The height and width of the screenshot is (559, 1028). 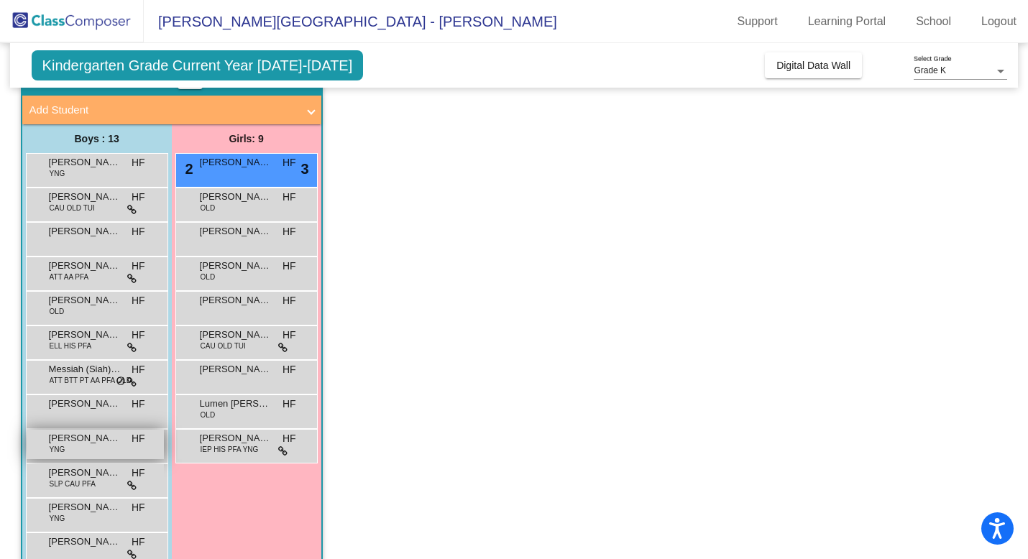 I want to click on div: Boys : 13, so click(x=97, y=139).